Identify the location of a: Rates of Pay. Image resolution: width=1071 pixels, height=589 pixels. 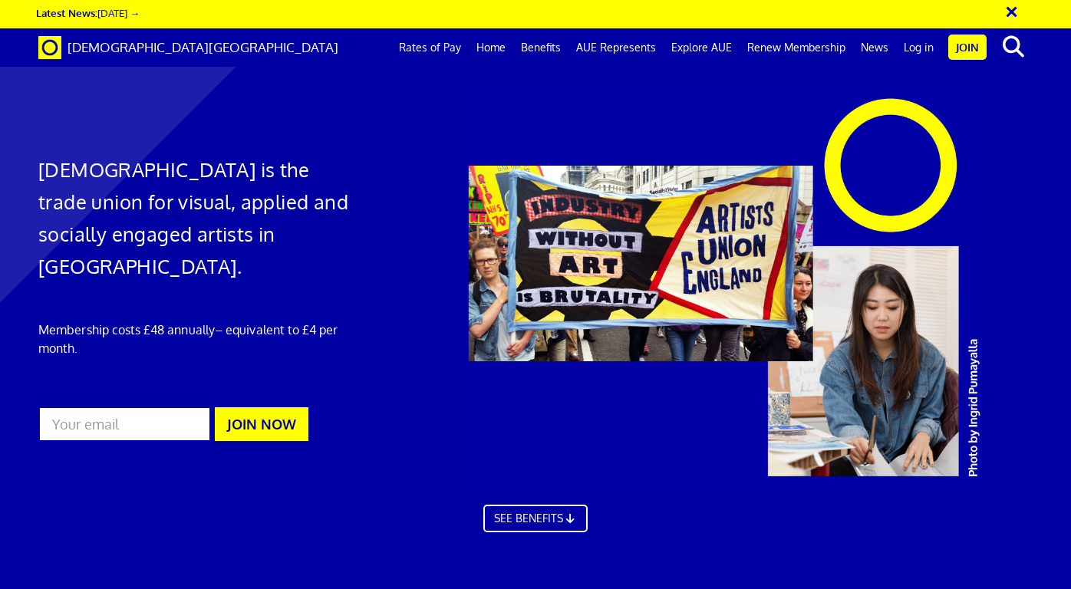
(430, 48).